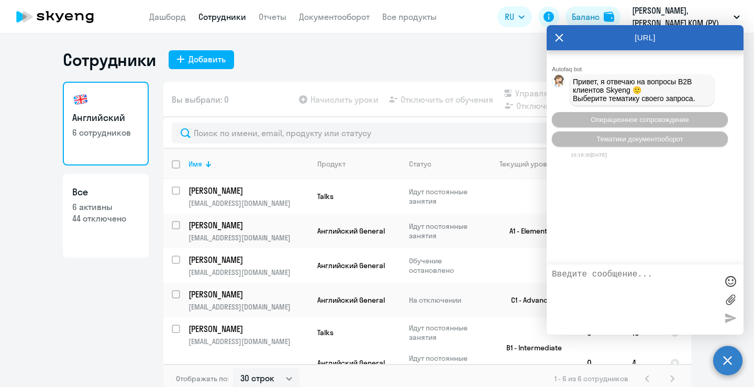 The height and width of the screenshot is (387, 754). I want to click on h3: Английский, so click(106, 118).